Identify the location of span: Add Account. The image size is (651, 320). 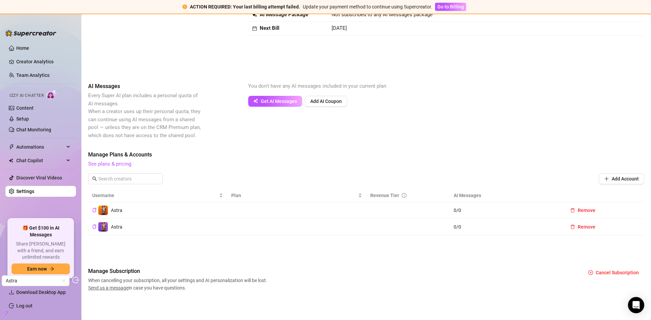
(625, 179).